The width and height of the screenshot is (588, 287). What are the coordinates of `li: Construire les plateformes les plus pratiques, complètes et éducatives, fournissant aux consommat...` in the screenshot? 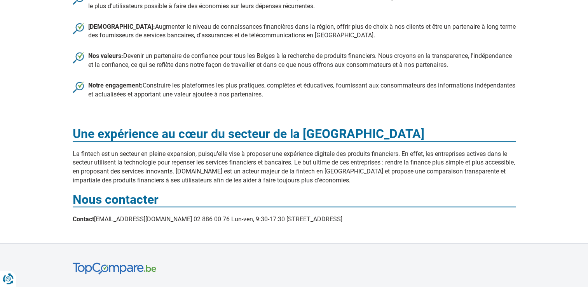 It's located at (294, 90).